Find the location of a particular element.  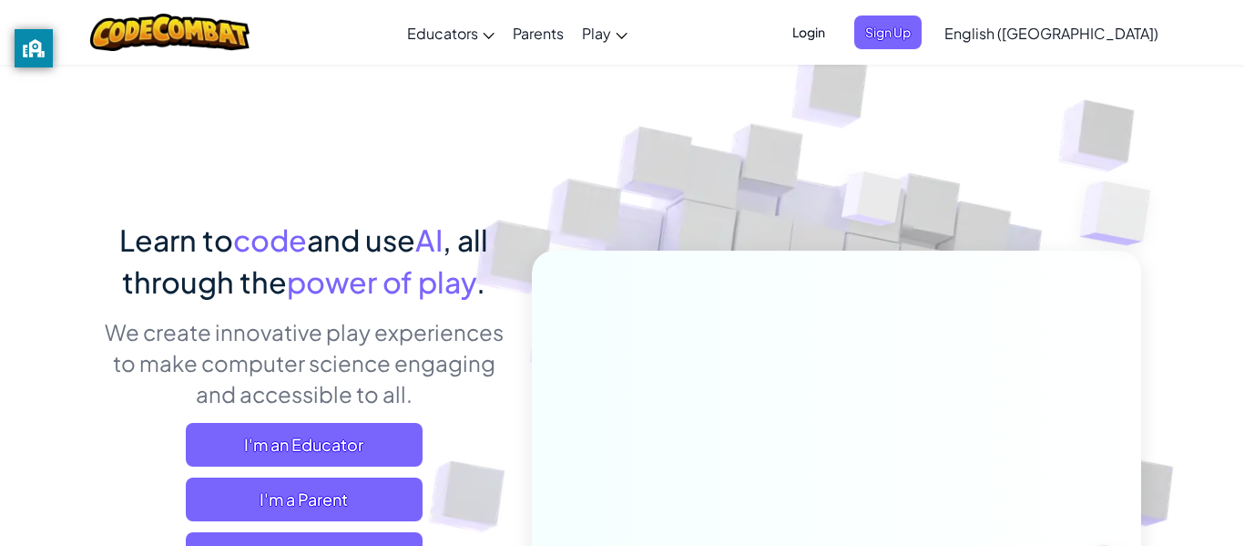

button: Login is located at coordinates (809, 32).